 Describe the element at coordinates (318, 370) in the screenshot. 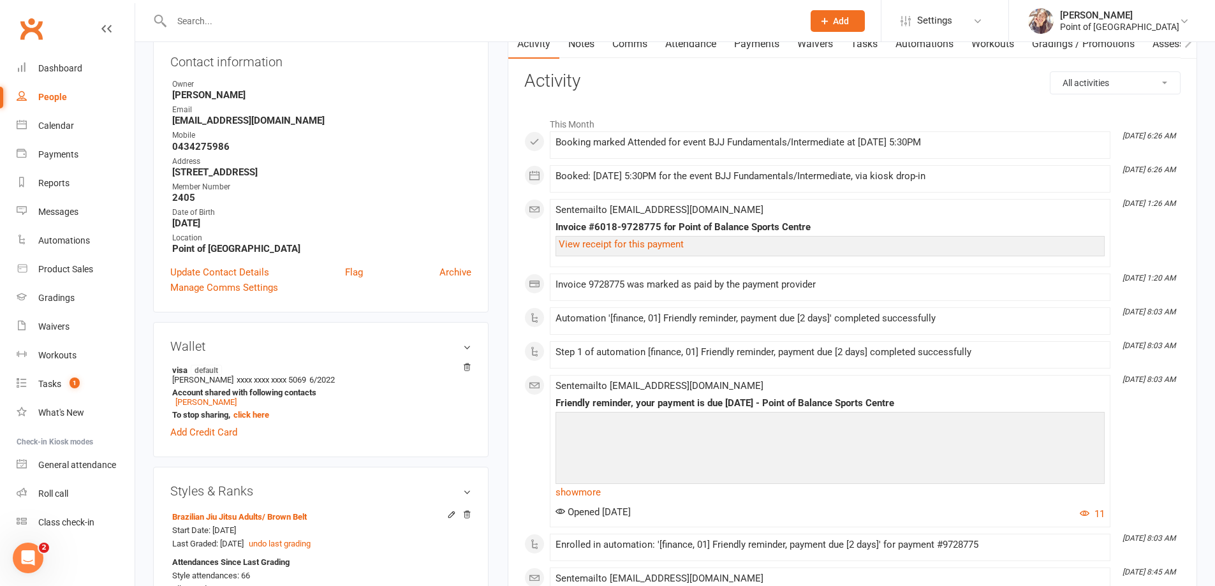

I see `strong: visa` at that location.